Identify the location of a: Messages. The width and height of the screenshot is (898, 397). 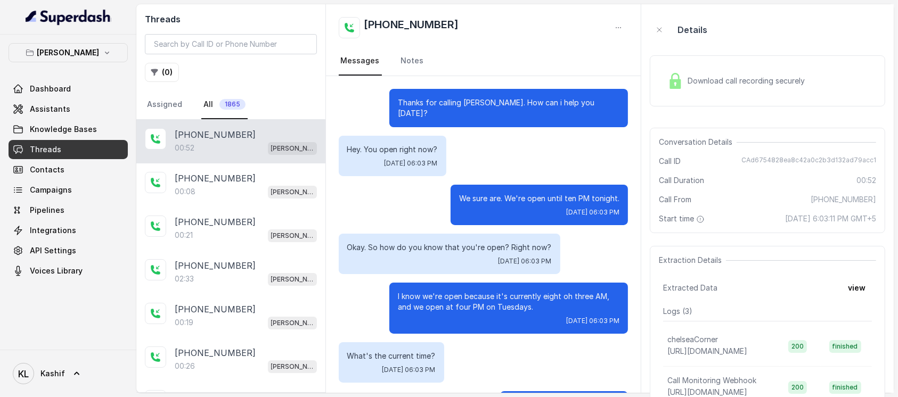
(360, 61).